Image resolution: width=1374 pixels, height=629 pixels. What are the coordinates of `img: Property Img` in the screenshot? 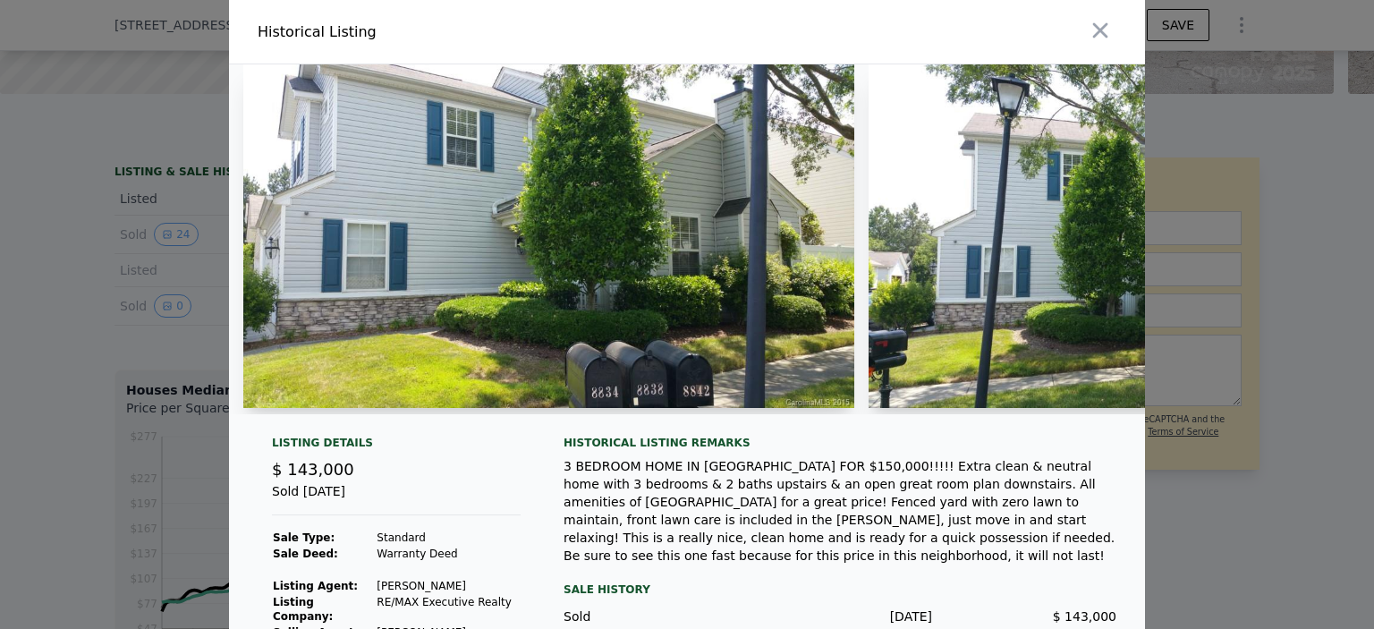 It's located at (548, 236).